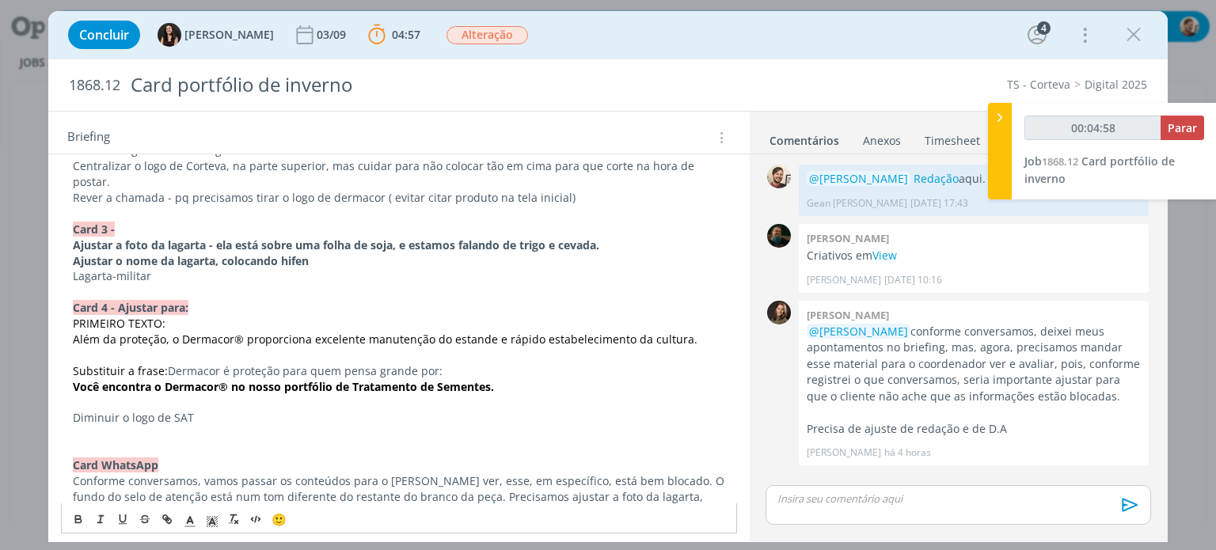  I want to click on p: aqui., so click(974, 179).